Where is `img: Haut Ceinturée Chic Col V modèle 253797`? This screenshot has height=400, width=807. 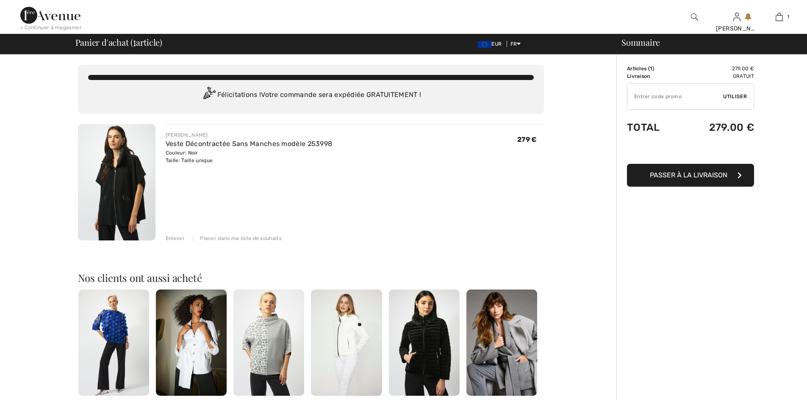
img: Haut Ceinturée Chic Col V modèle 253797 is located at coordinates (191, 343).